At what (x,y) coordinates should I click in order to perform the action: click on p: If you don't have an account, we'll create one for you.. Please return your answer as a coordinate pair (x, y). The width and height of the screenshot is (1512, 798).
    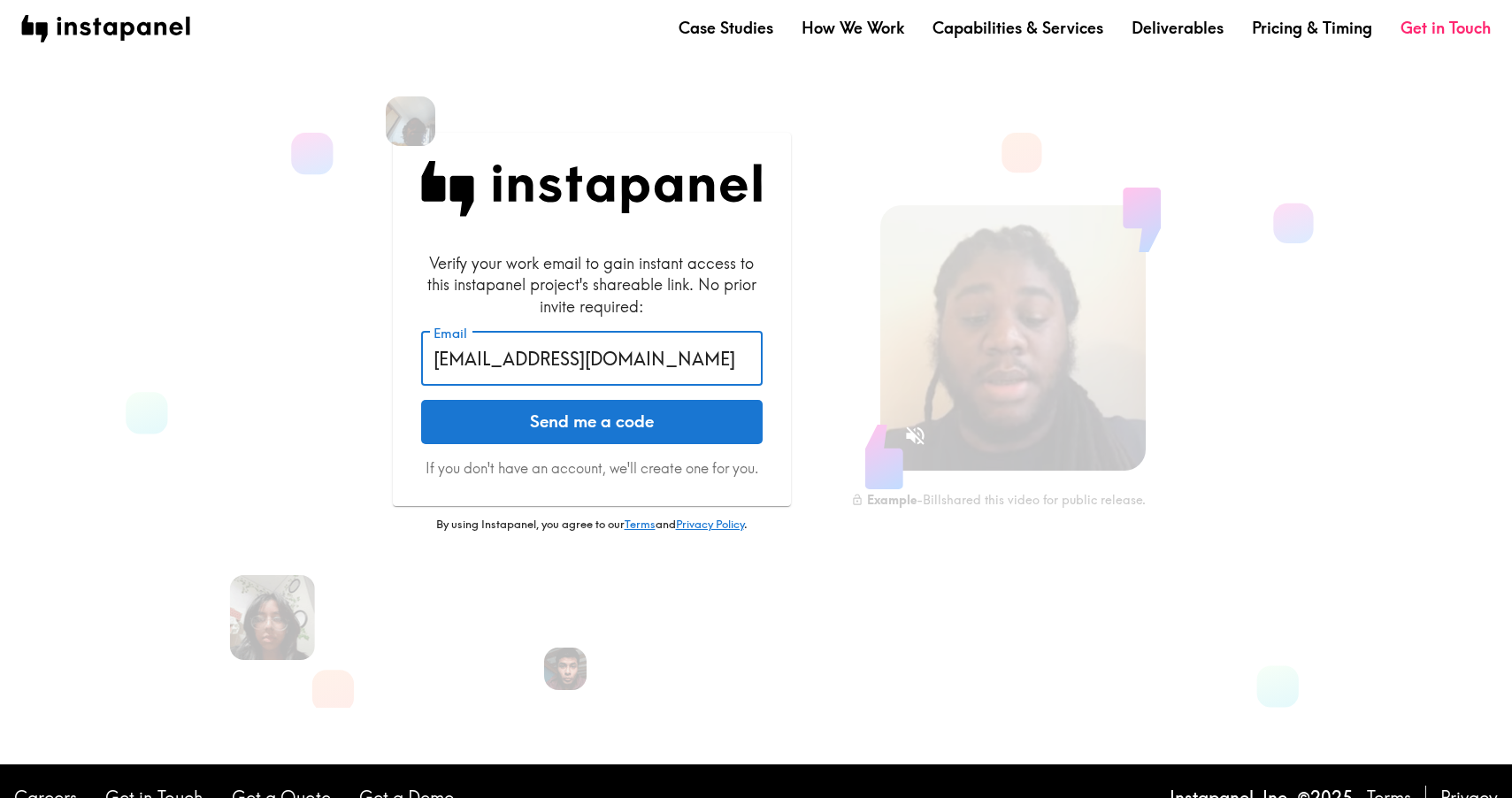
    Looking at the image, I should click on (592, 468).